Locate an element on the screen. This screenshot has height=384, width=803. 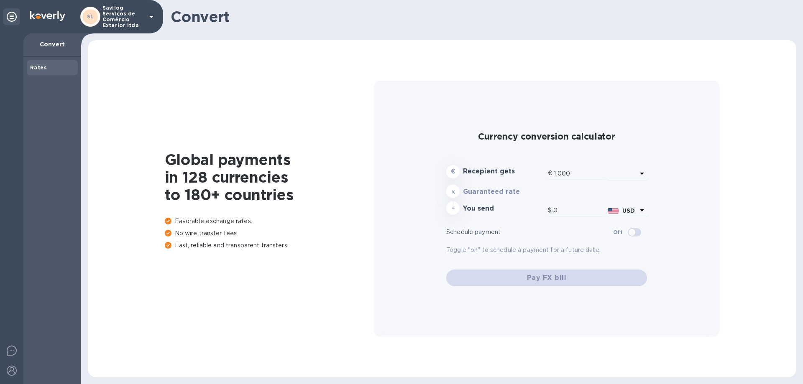
b: Off is located at coordinates (618, 232).